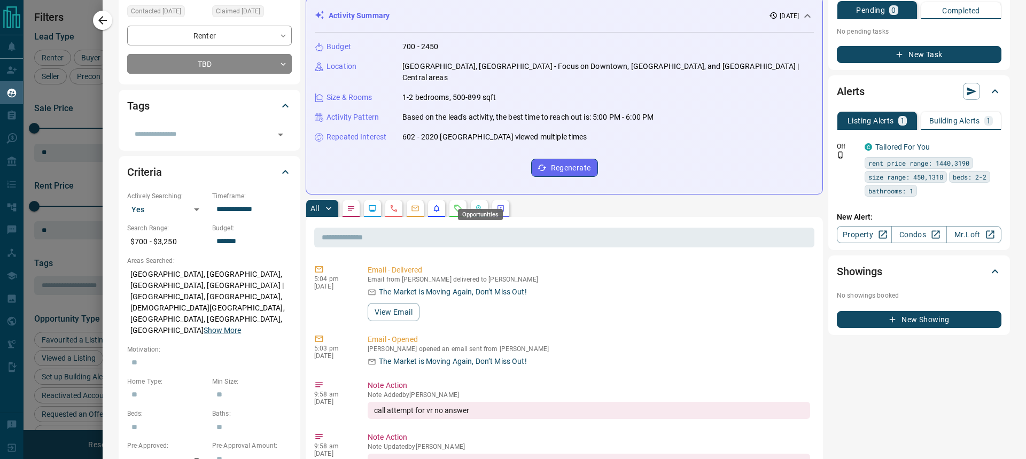 The image size is (1026, 459). Describe the element at coordinates (920, 272) in the screenshot. I see `div: Showings` at that location.